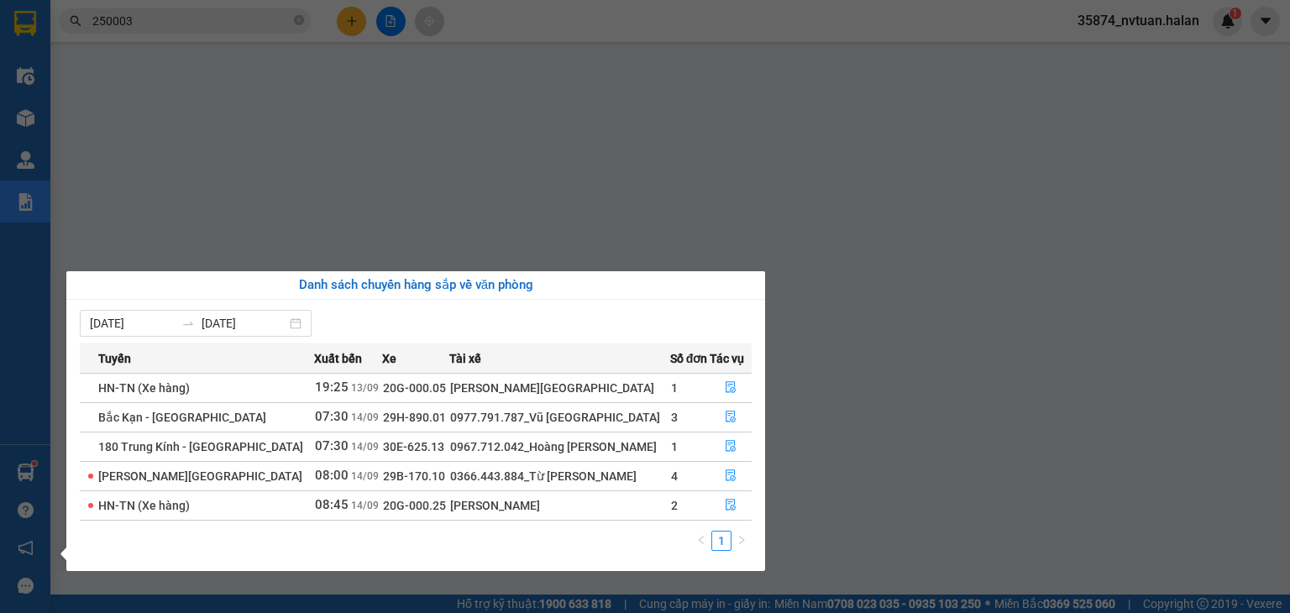  I want to click on span: 3, so click(674, 417).